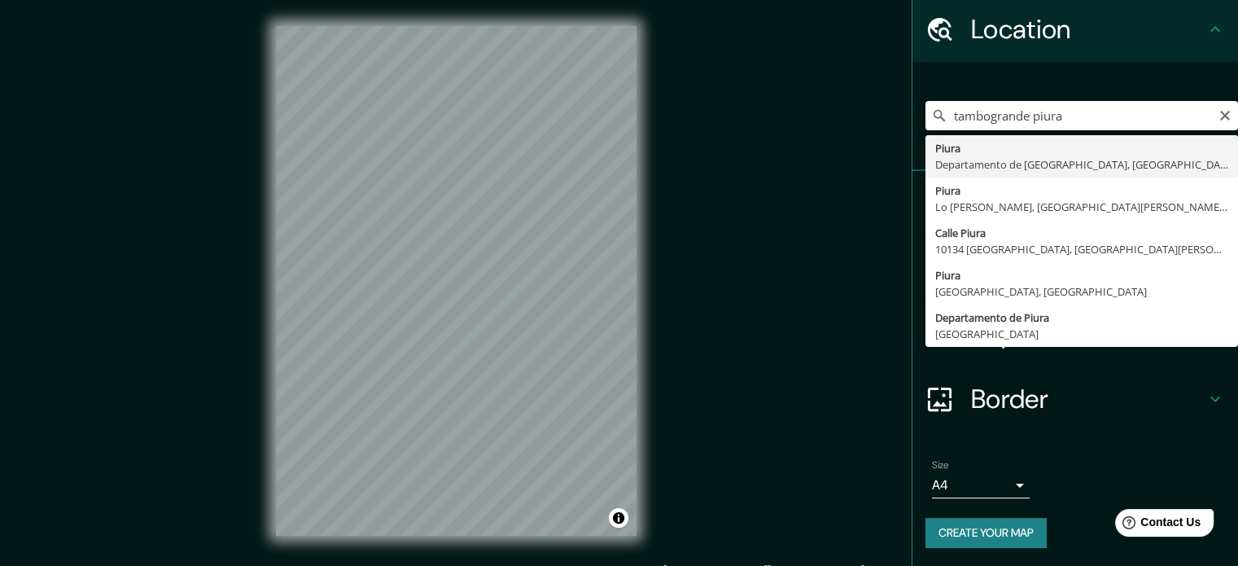 The width and height of the screenshot is (1238, 566). Describe the element at coordinates (1075, 203) in the screenshot. I see `div: Pins` at that location.